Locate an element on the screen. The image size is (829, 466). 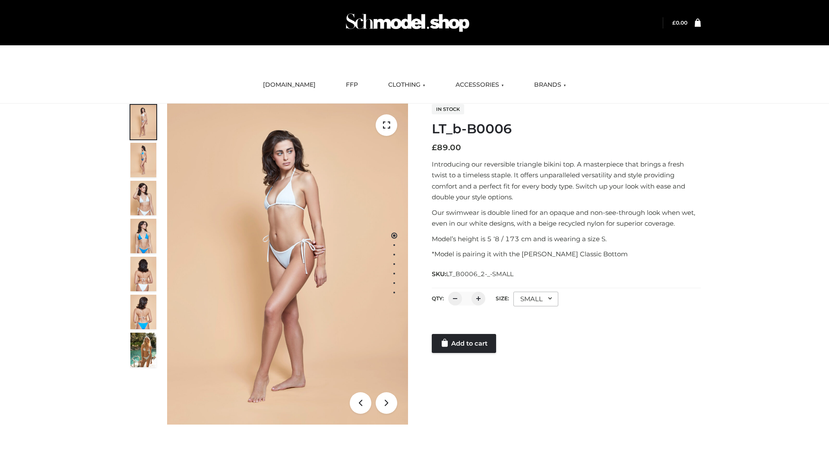
bdi: 0.00 is located at coordinates (680, 22).